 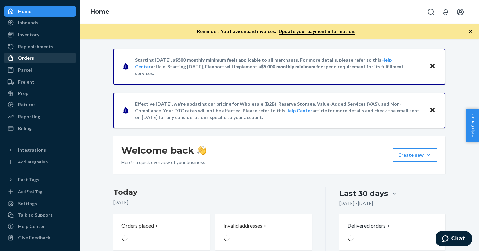 I want to click on p: Here’s a quick overview of your business, so click(x=164, y=162).